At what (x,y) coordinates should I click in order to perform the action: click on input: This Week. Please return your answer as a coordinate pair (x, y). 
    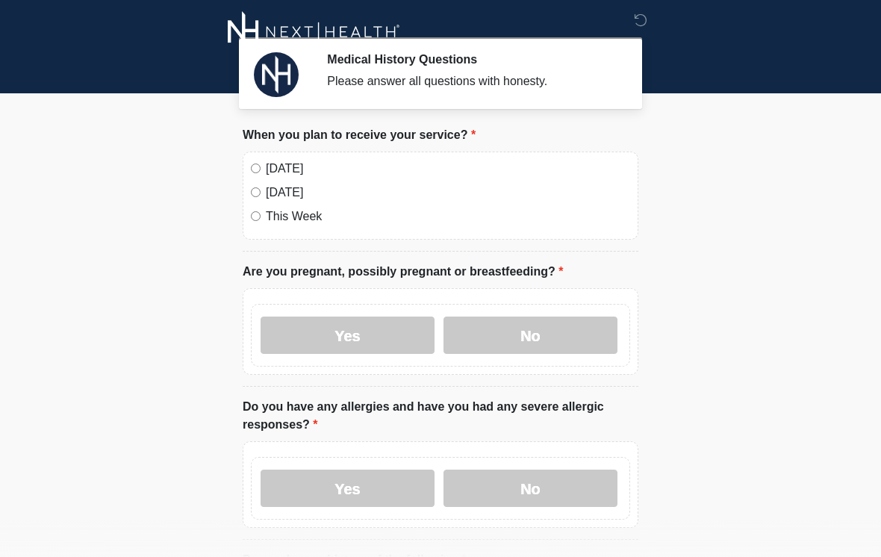
    Looking at the image, I should click on (255, 216).